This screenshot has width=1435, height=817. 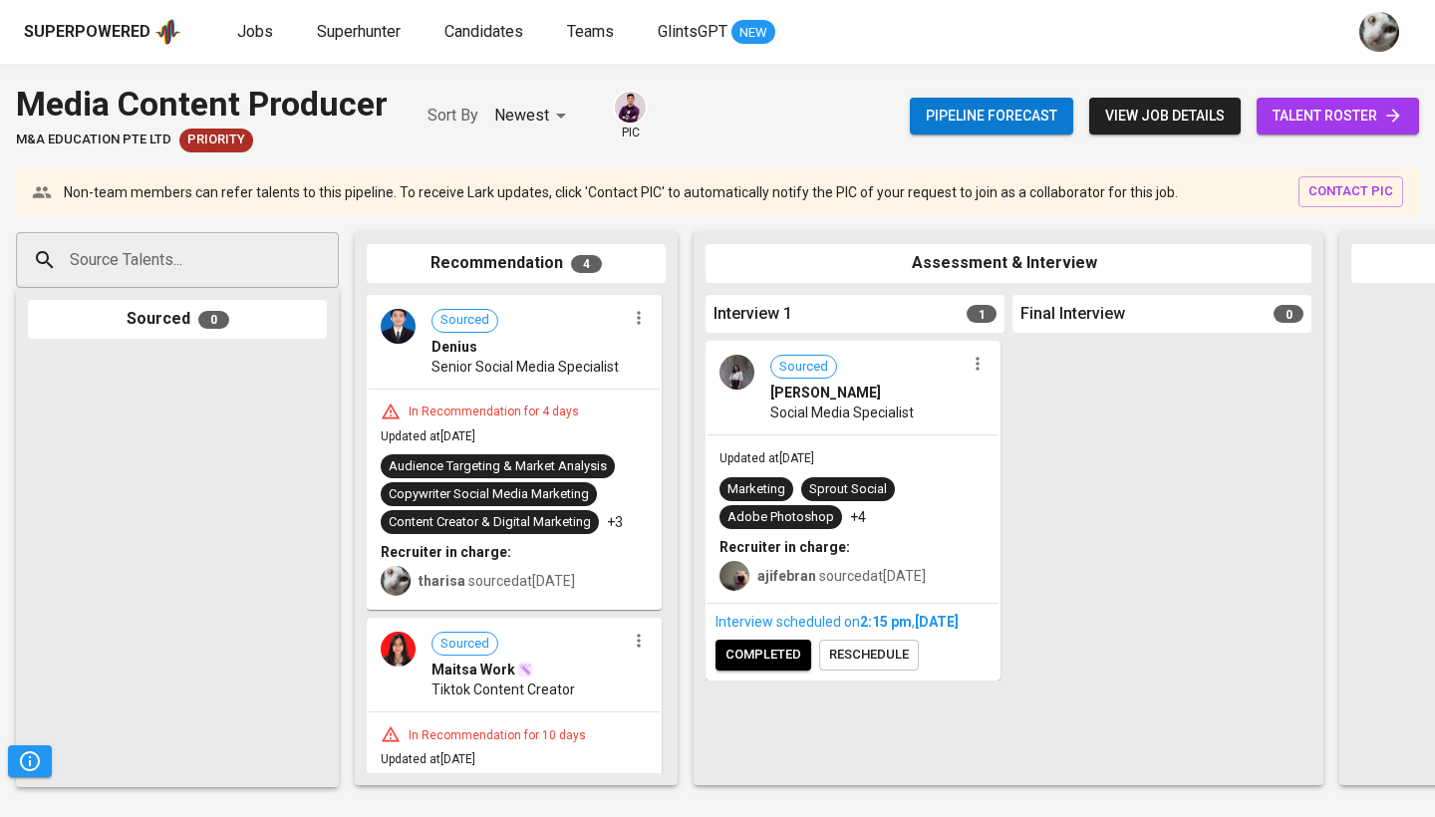 I want to click on span: completed, so click(x=763, y=655).